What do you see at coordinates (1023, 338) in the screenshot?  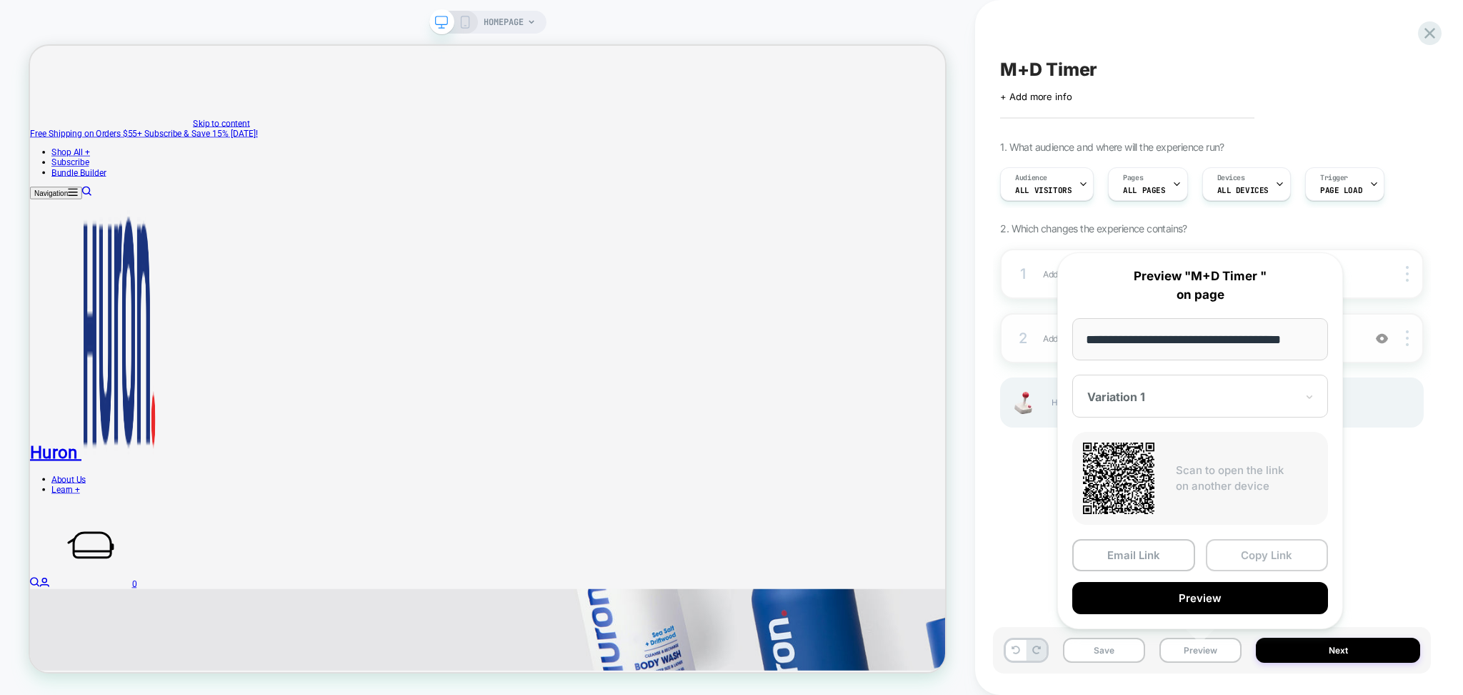 I see `div: 2` at bounding box center [1023, 338].